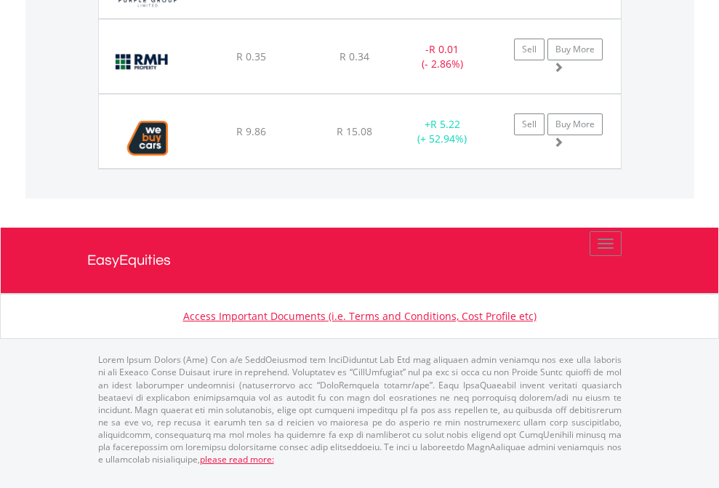  I want to click on span: R 0.35, so click(251, 56).